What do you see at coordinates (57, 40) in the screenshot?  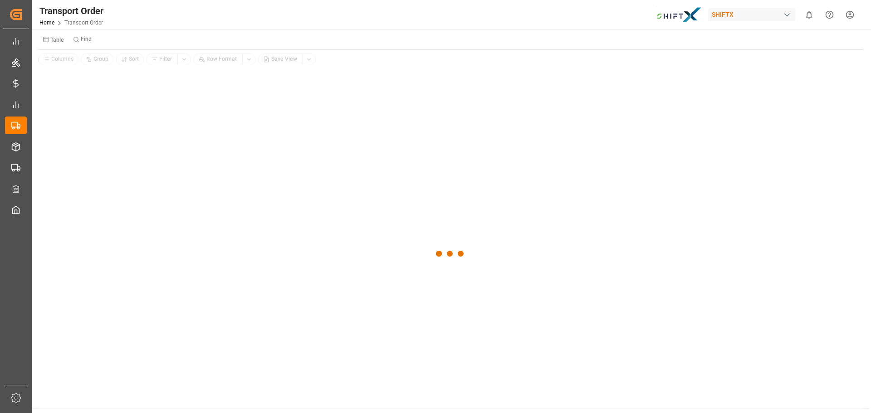 I see `small: Table` at bounding box center [57, 40].